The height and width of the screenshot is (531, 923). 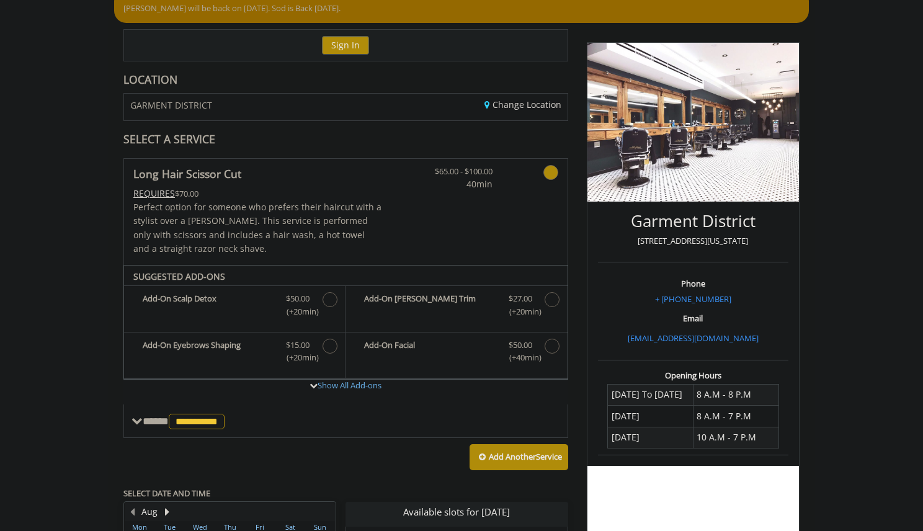 What do you see at coordinates (693, 318) in the screenshot?
I see `h3: Email` at bounding box center [693, 318].